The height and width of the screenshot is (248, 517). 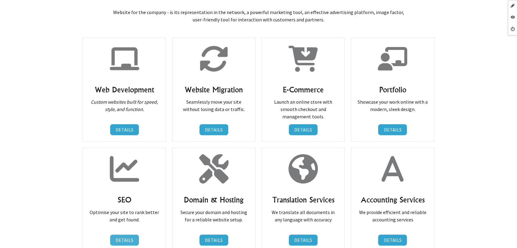 What do you see at coordinates (303, 200) in the screenshot?
I see `h3: Translation Services` at bounding box center [303, 200].